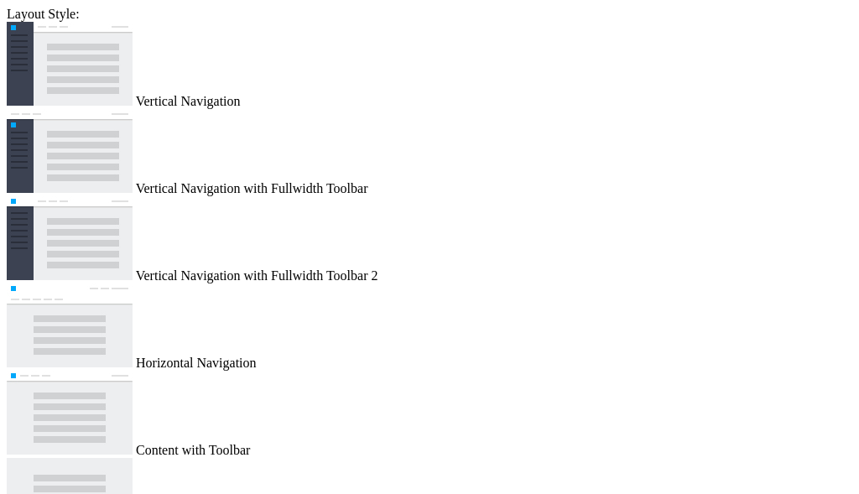 Image resolution: width=859 pixels, height=494 pixels. Describe the element at coordinates (257, 275) in the screenshot. I see `span: Vertical Navigation with Fullwidth Toolbar 2` at that location.